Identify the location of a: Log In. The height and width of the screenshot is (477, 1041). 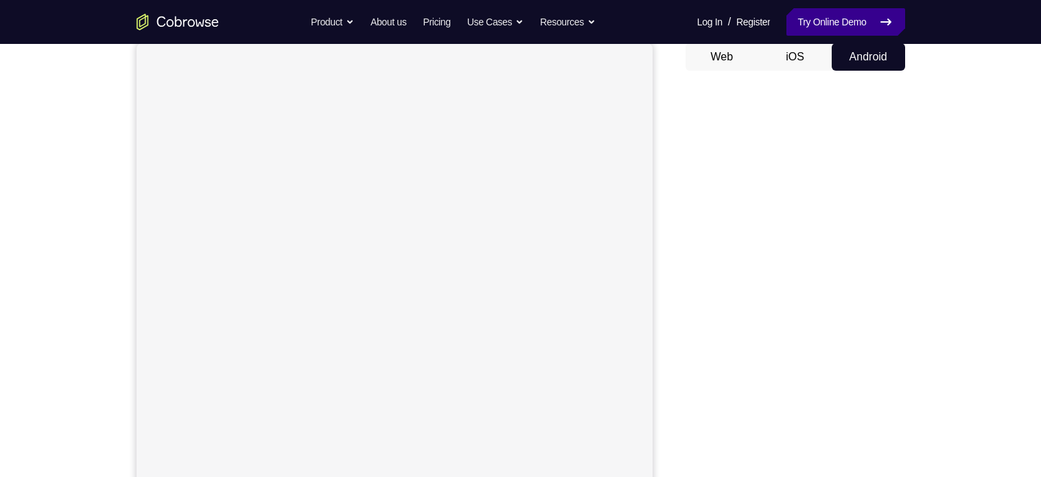
(709, 22).